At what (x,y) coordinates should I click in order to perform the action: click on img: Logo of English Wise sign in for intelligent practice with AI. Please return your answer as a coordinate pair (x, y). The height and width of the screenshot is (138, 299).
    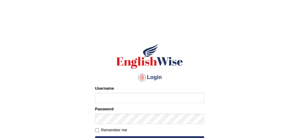
    Looking at the image, I should click on (150, 56).